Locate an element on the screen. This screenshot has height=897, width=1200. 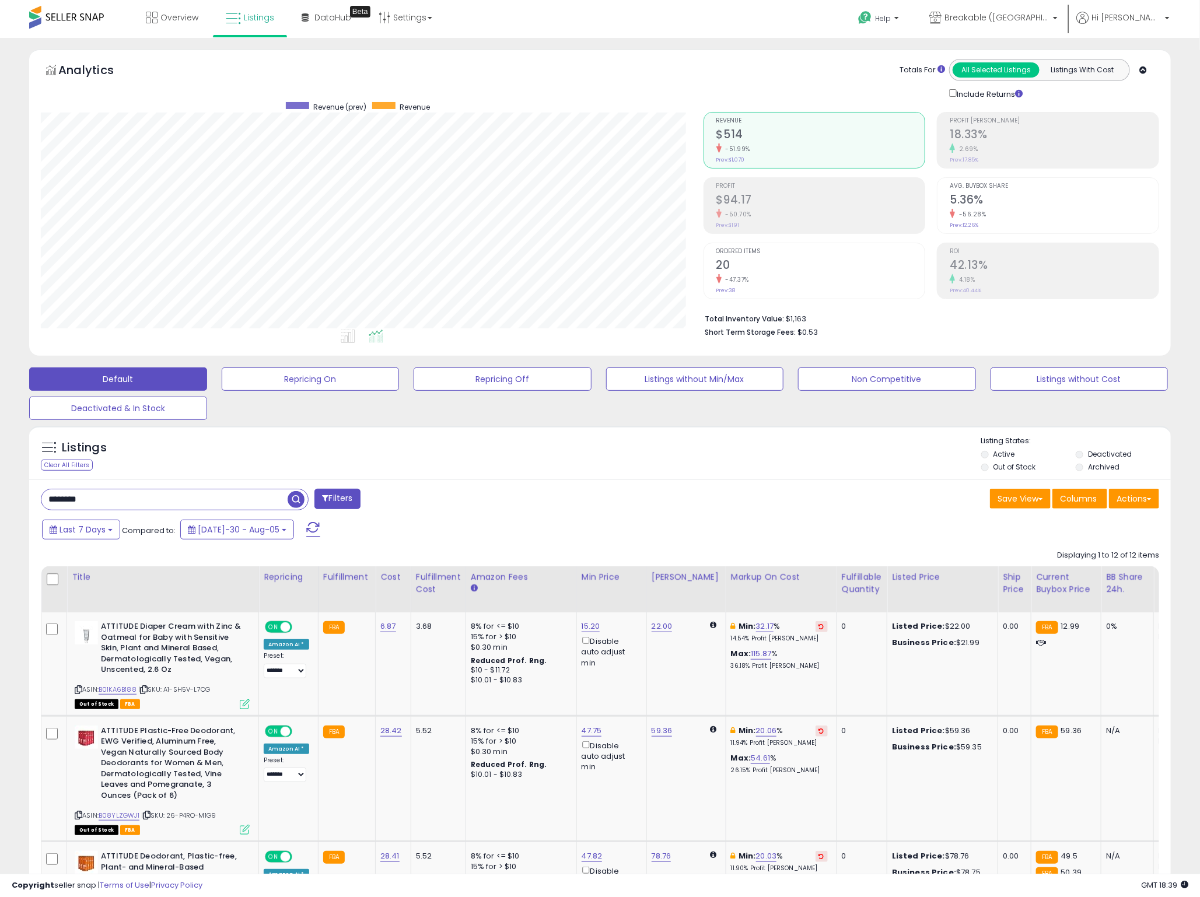
a: 20.03 is located at coordinates (767, 856).